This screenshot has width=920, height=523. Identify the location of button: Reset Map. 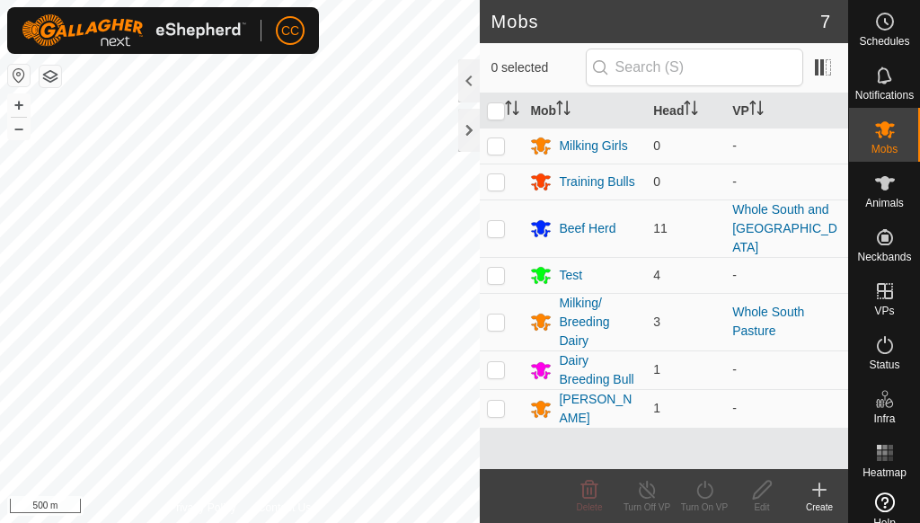
(19, 75).